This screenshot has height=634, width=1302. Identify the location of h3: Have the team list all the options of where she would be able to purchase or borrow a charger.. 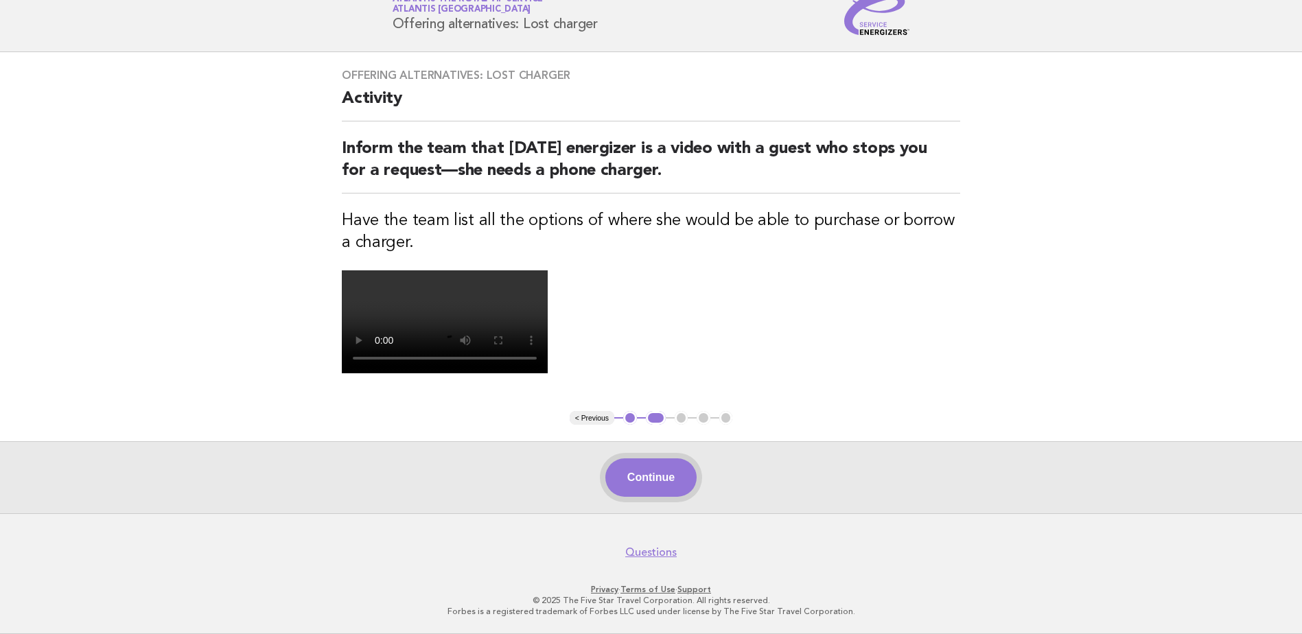
(651, 232).